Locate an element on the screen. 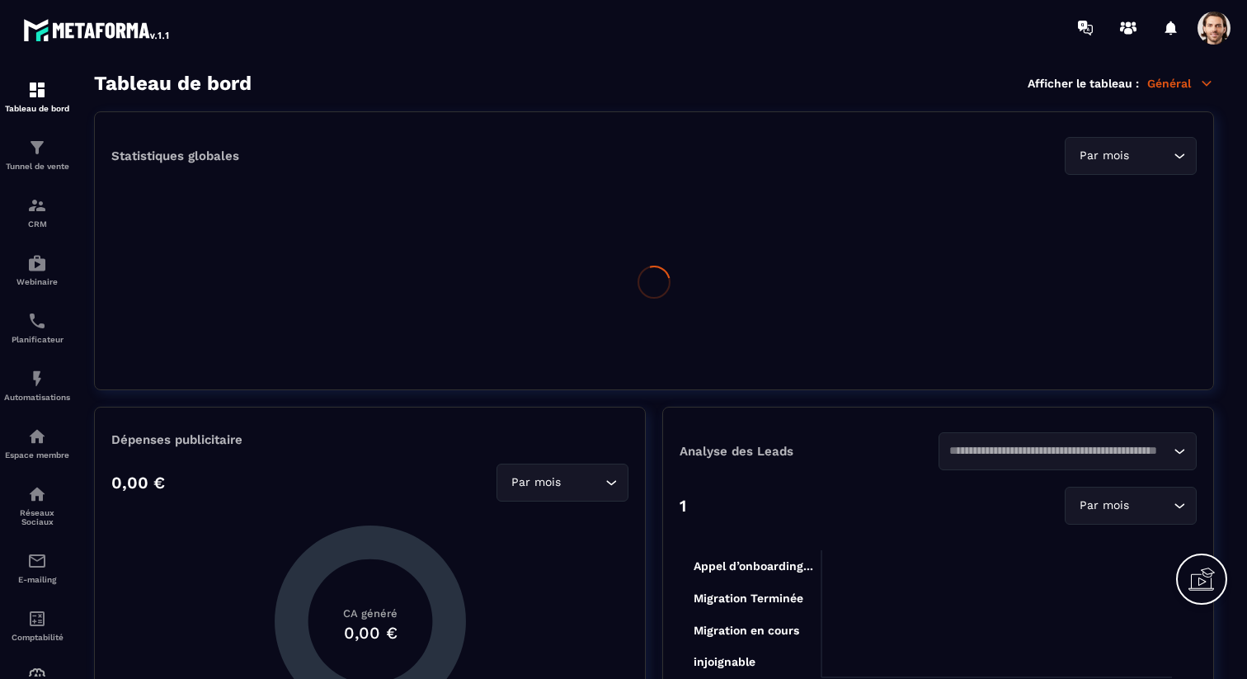 The image size is (1247, 679). img: email is located at coordinates (37, 561).